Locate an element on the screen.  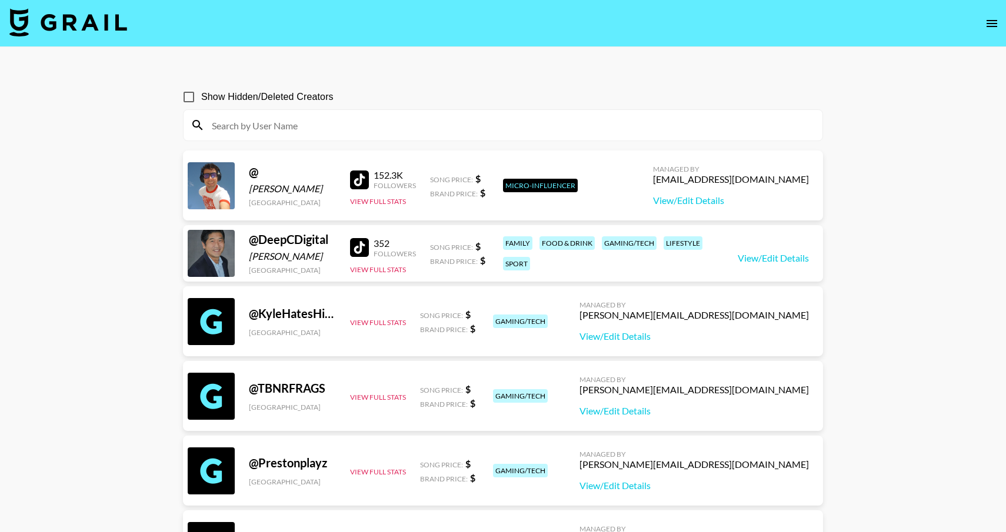
input: Search by User Name is located at coordinates (510, 125).